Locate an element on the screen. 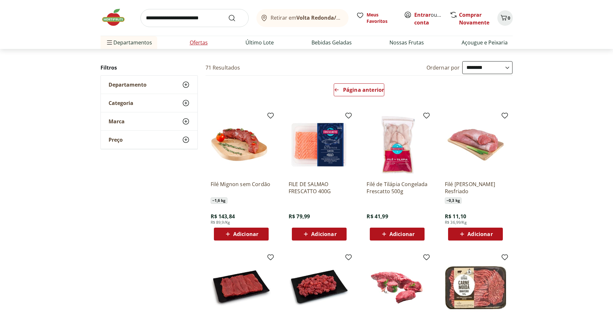 This screenshot has height=312, width=613. svg: Arrow Left icon is located at coordinates (336, 90).